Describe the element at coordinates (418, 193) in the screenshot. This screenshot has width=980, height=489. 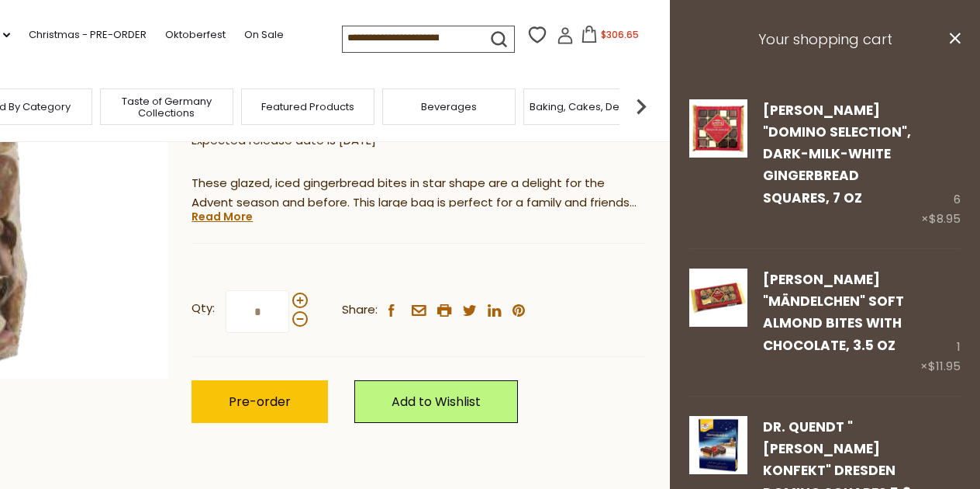
I see `p: These glazed, iced gingerbread bites in star shape are a delight for the Advent season and before...` at that location.